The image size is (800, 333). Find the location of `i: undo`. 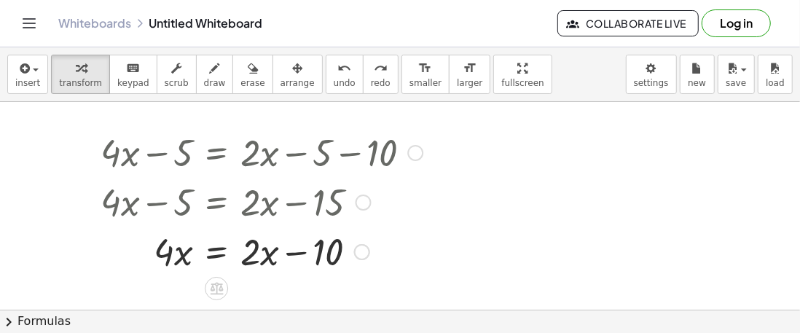

i: undo is located at coordinates (344, 68).